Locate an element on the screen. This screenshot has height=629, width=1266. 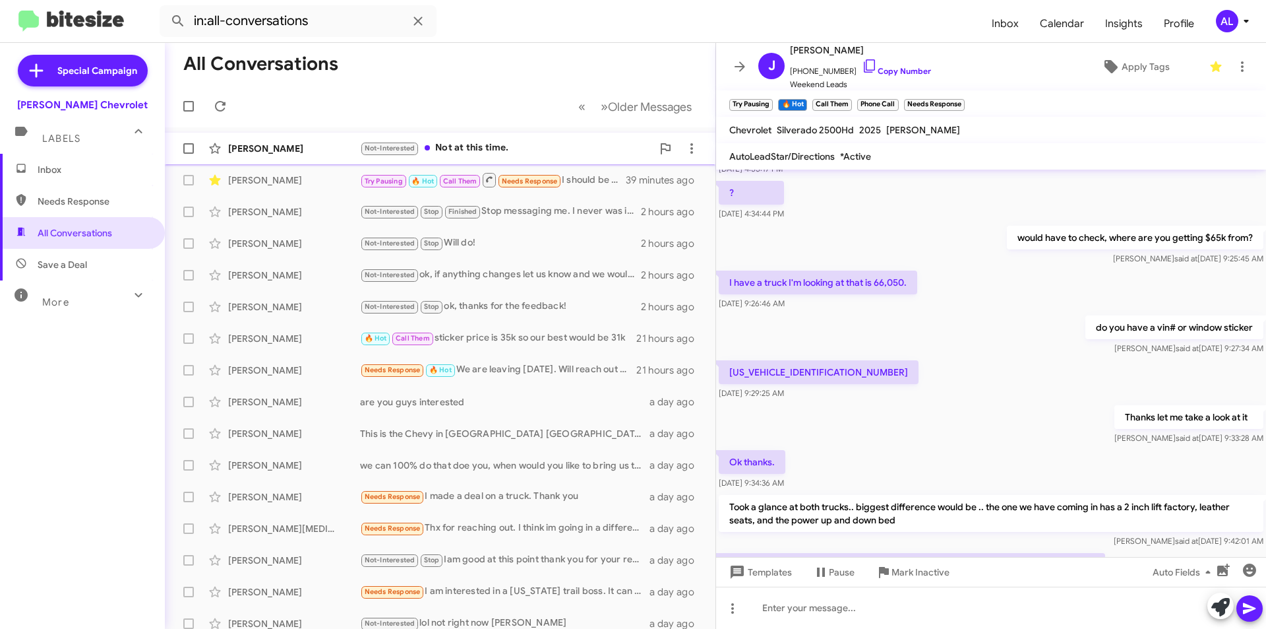
span: Mark Inactive is located at coordinates (921, 572).